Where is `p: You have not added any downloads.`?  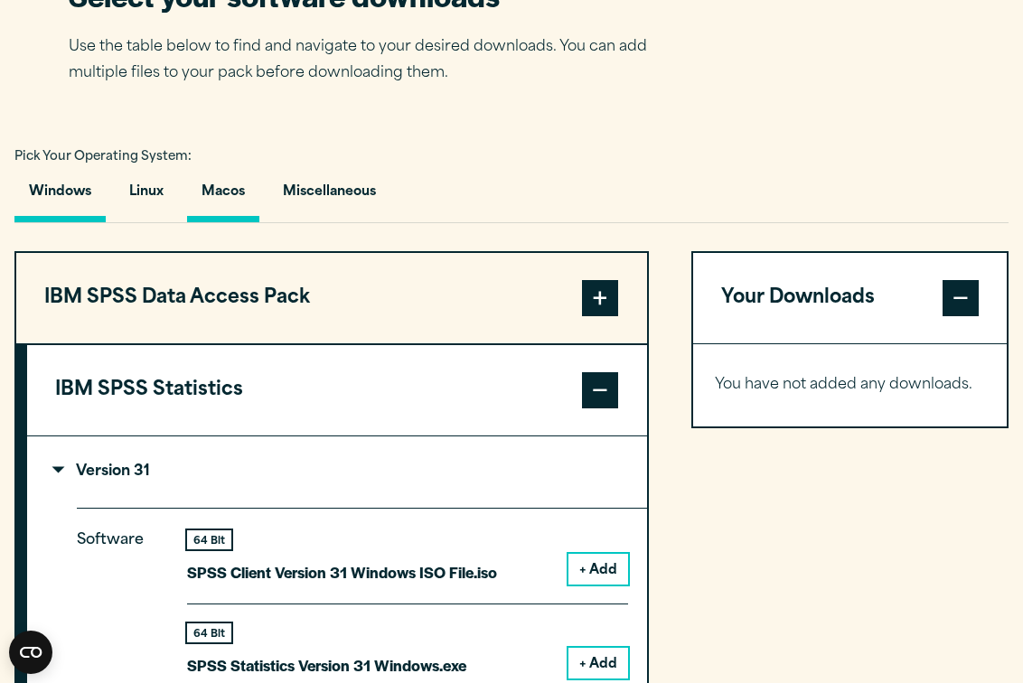 p: You have not added any downloads. is located at coordinates (849, 385).